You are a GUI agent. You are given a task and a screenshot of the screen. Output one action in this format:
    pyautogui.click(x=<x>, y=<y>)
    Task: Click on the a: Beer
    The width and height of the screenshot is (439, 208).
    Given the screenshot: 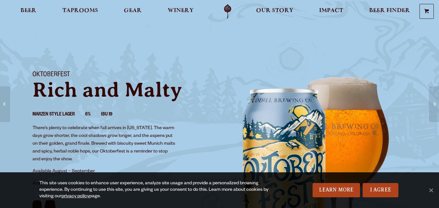 What is the action you would take?
    pyautogui.click(x=28, y=11)
    